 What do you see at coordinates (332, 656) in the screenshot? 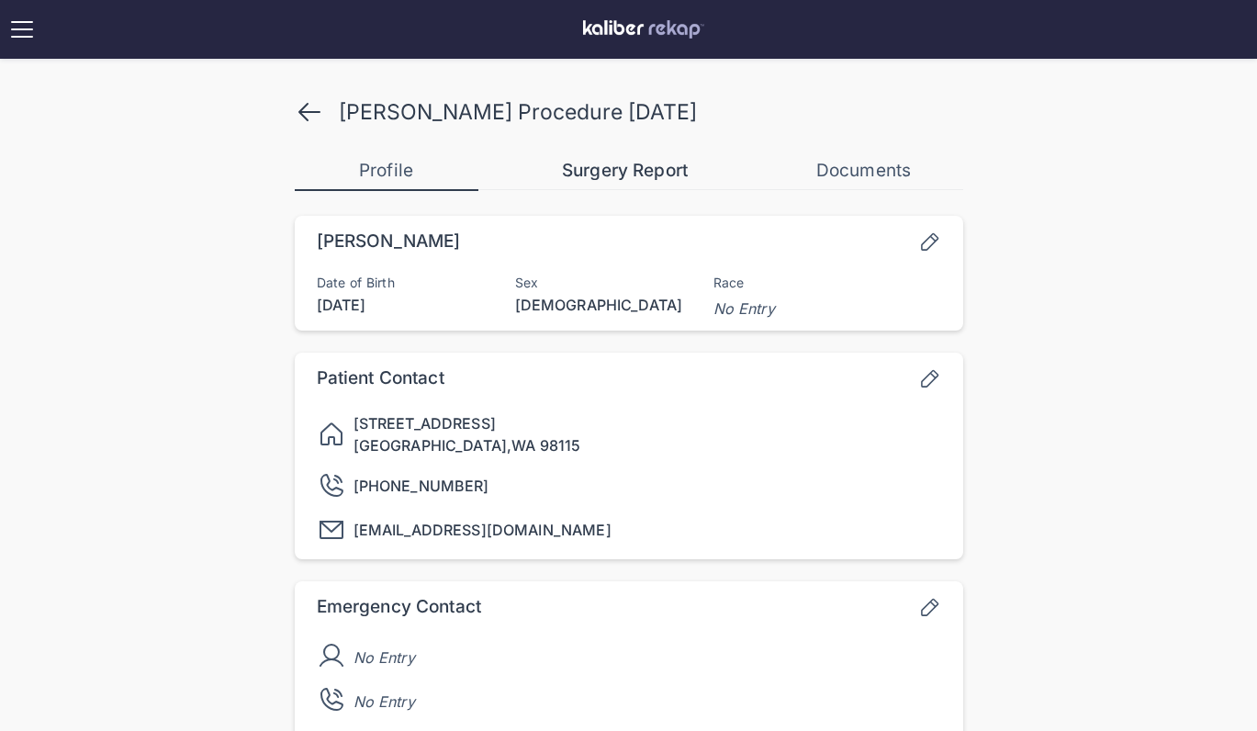
I see `img: user__gray--x-dark.38bbf669.svg` at bounding box center [332, 656].